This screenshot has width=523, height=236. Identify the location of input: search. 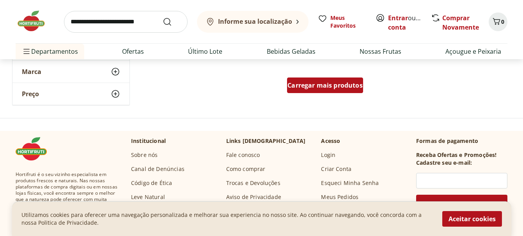
(126, 22).